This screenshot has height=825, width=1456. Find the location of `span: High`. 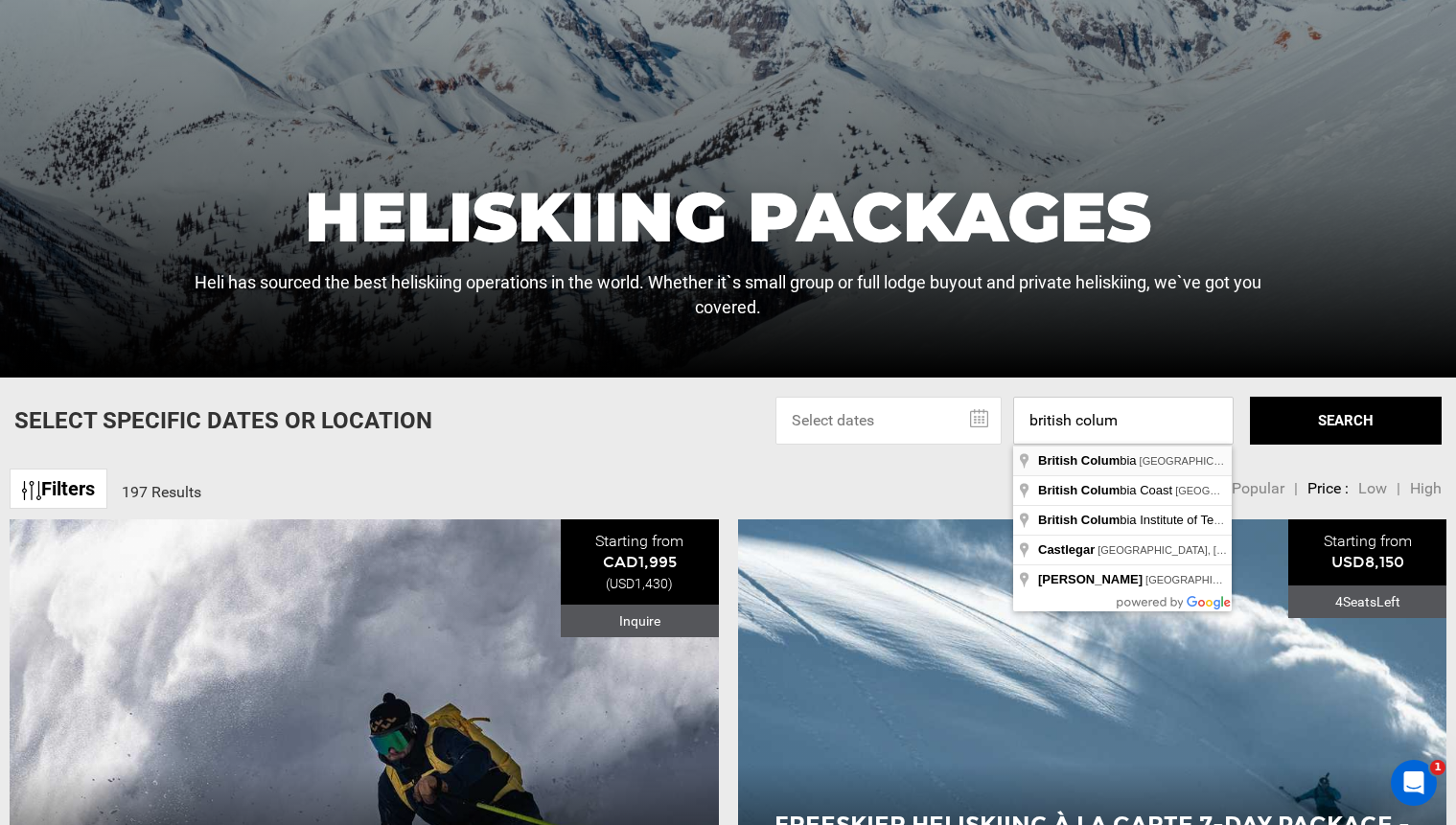

span: High is located at coordinates (1425, 488).